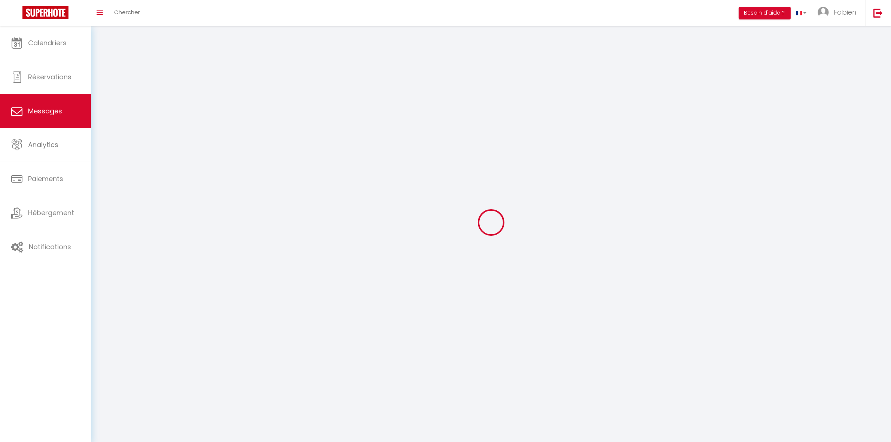 The width and height of the screenshot is (891, 442). I want to click on img: logout, so click(878, 13).